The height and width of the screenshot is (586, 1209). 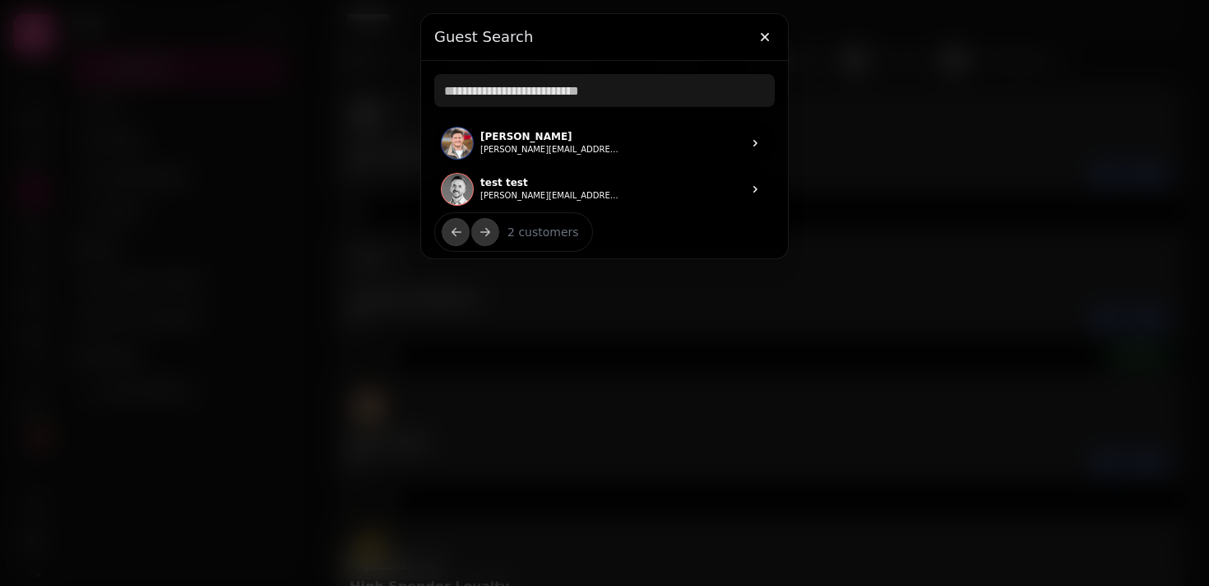 What do you see at coordinates (605, 37) in the screenshot?
I see `h3: Guest Search` at bounding box center [605, 37].